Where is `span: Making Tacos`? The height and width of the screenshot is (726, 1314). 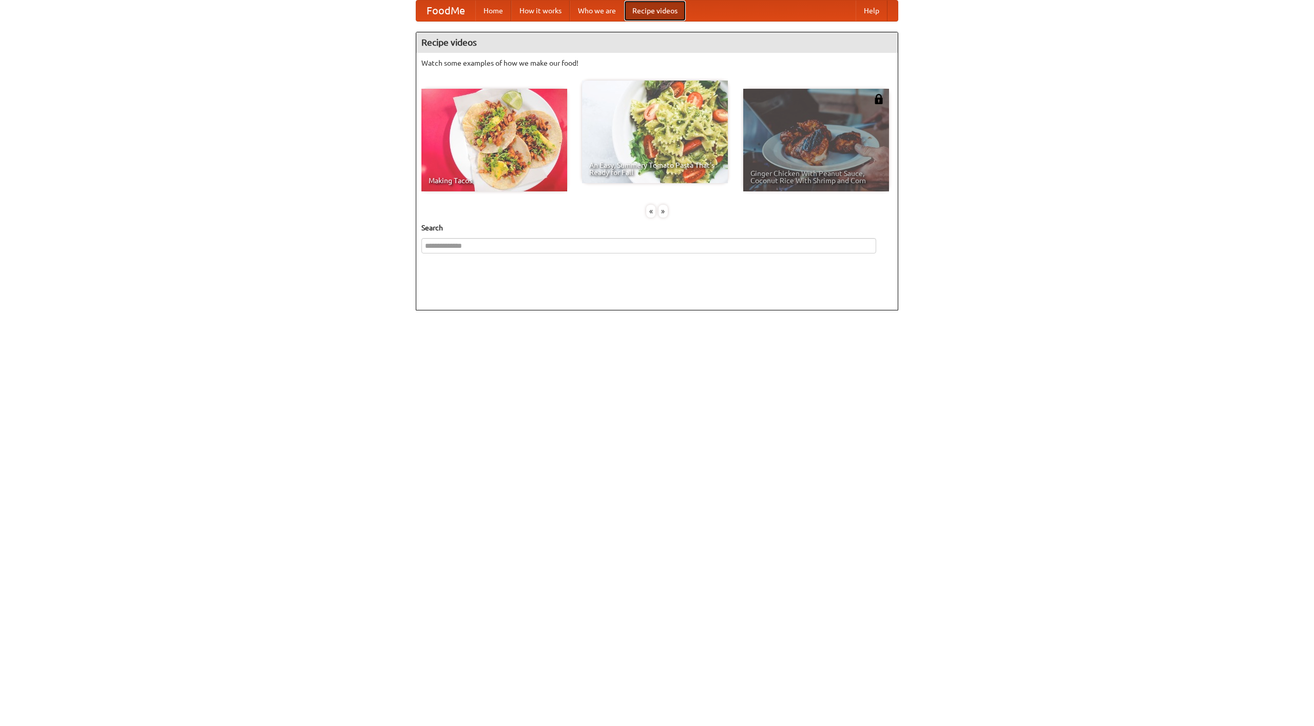
span: Making Tacos is located at coordinates (494, 181).